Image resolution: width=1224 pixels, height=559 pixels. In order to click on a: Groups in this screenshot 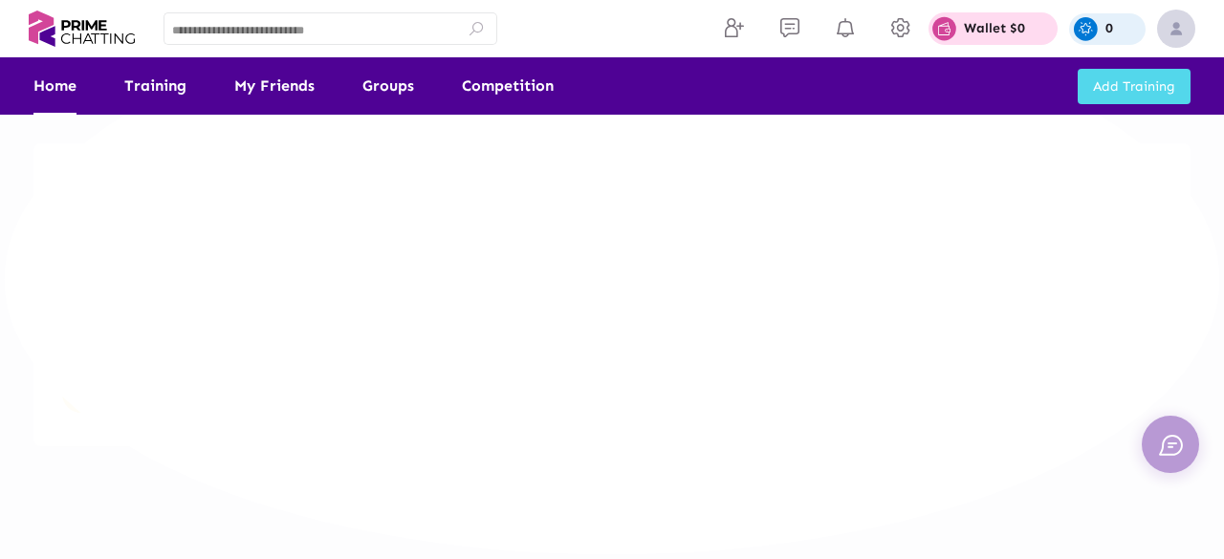, I will do `click(388, 86)`.